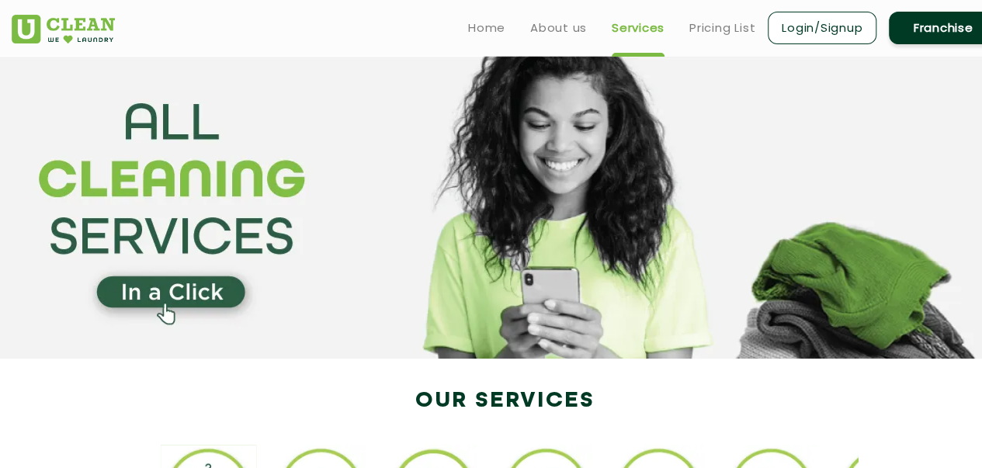  I want to click on img: UClean Laundry and Dry Cleaning, so click(63, 29).